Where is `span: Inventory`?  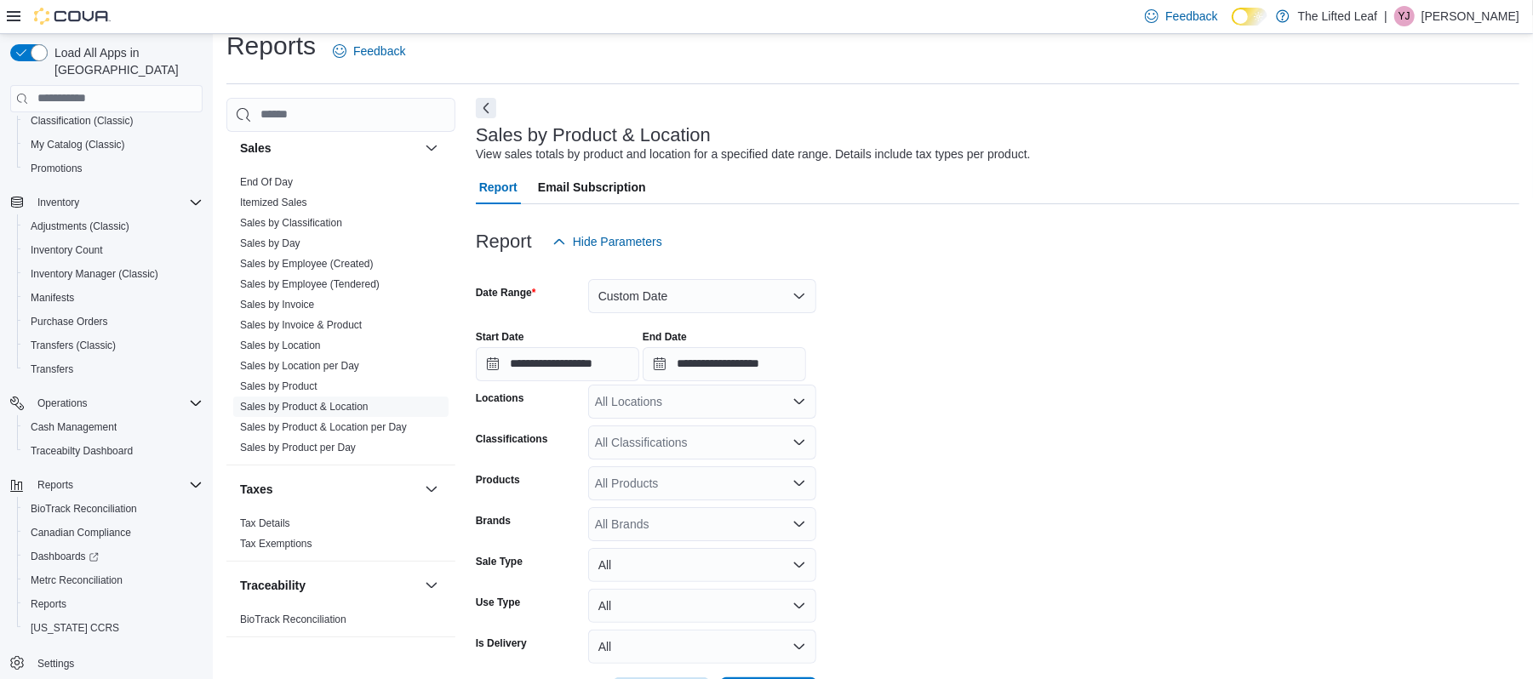 span: Inventory is located at coordinates (58, 203).